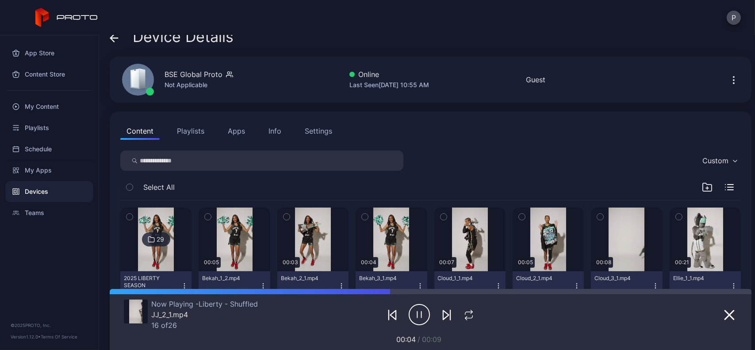  Describe the element at coordinates (462, 278) in the screenshot. I see `div: Cloud_1_1.mp4` at that location.